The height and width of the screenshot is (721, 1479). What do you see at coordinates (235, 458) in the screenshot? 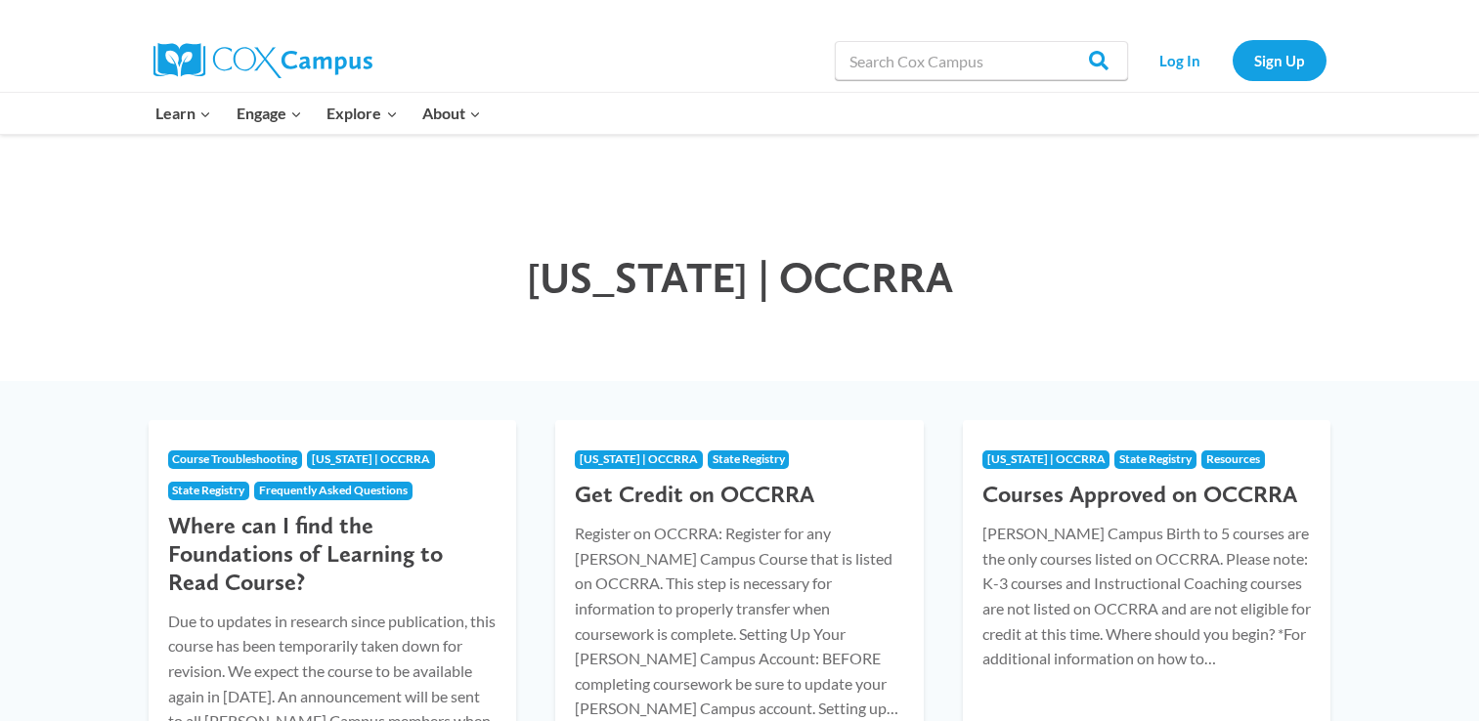
I see `span: Course Troubleshooting` at bounding box center [235, 458].